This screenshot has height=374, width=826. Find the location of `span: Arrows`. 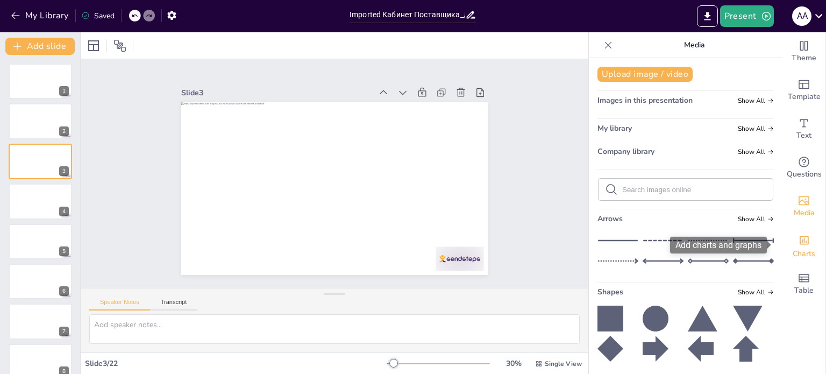

span: Arrows is located at coordinates (610, 218).